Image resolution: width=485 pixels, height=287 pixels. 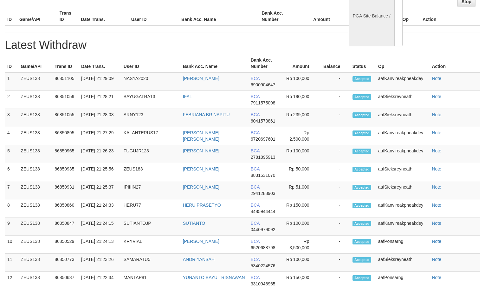 I want to click on td: Rp 51,000, so click(x=301, y=190).